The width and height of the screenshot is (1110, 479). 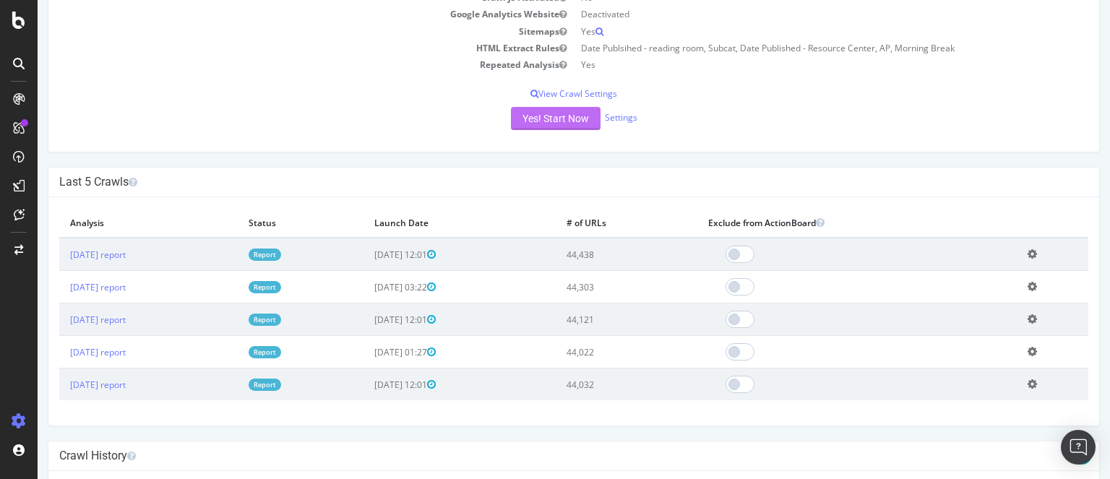 I want to click on td: Date Publsihed - reading room, Subcat, Date Published - Resource Center, AP, Morning Break, so click(x=793, y=48).